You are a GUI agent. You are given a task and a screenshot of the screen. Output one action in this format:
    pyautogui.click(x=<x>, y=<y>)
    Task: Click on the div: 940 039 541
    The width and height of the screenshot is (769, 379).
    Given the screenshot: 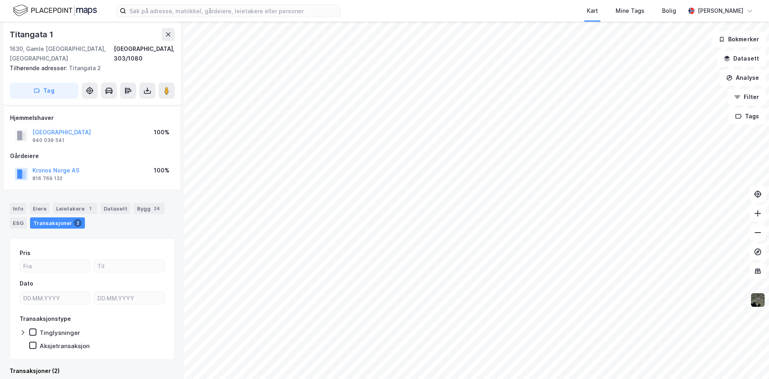 What is the action you would take?
    pyautogui.click(x=48, y=140)
    